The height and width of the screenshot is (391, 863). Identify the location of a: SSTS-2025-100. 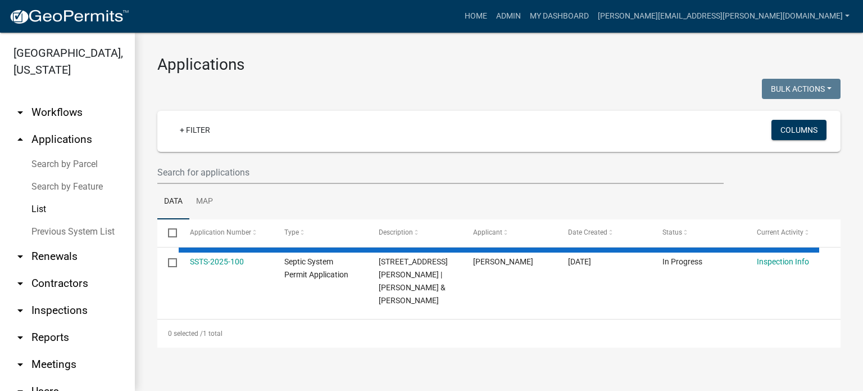
(217, 261).